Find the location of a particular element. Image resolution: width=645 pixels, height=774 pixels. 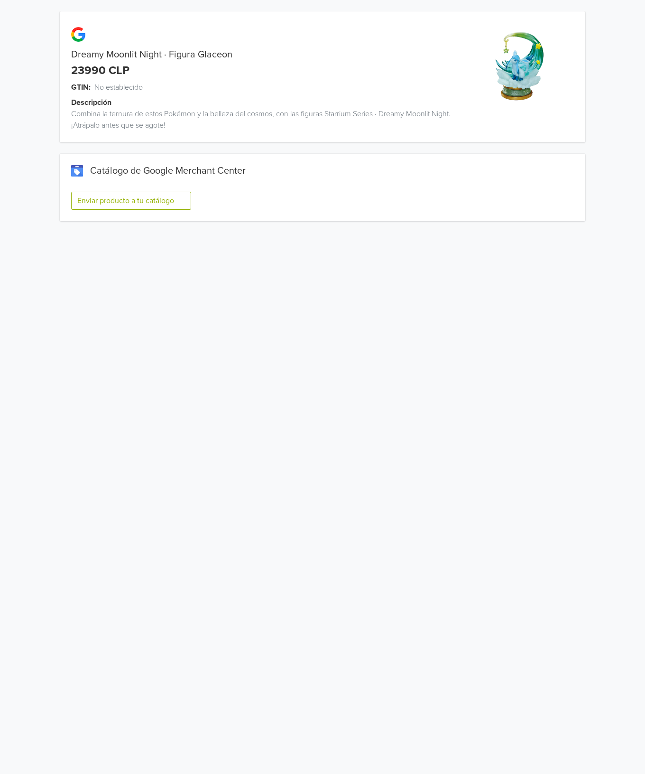

div: Descripción is located at coordinates (268, 102).